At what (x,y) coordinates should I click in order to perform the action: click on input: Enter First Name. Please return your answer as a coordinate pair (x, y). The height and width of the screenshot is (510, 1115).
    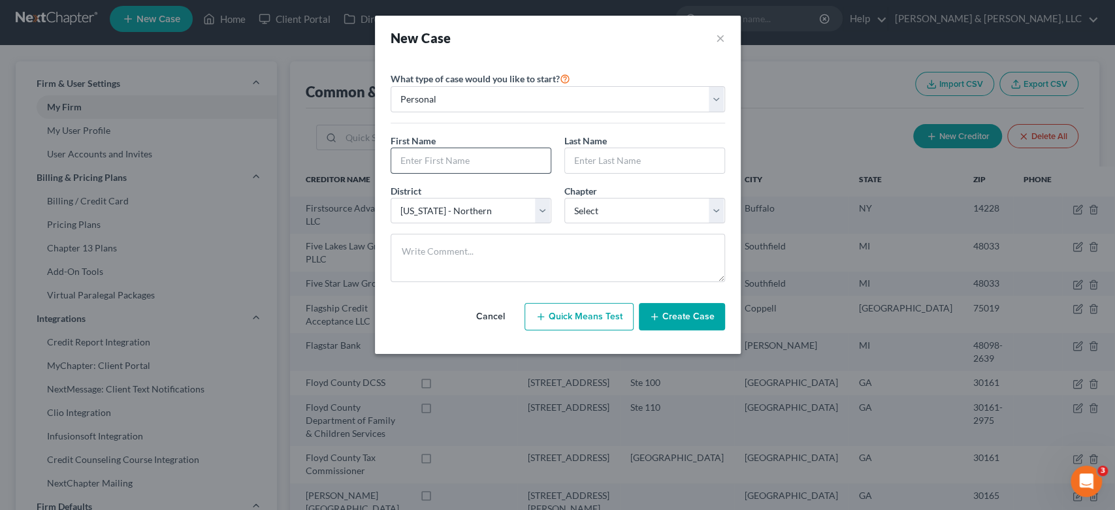
    Looking at the image, I should click on (471, 161).